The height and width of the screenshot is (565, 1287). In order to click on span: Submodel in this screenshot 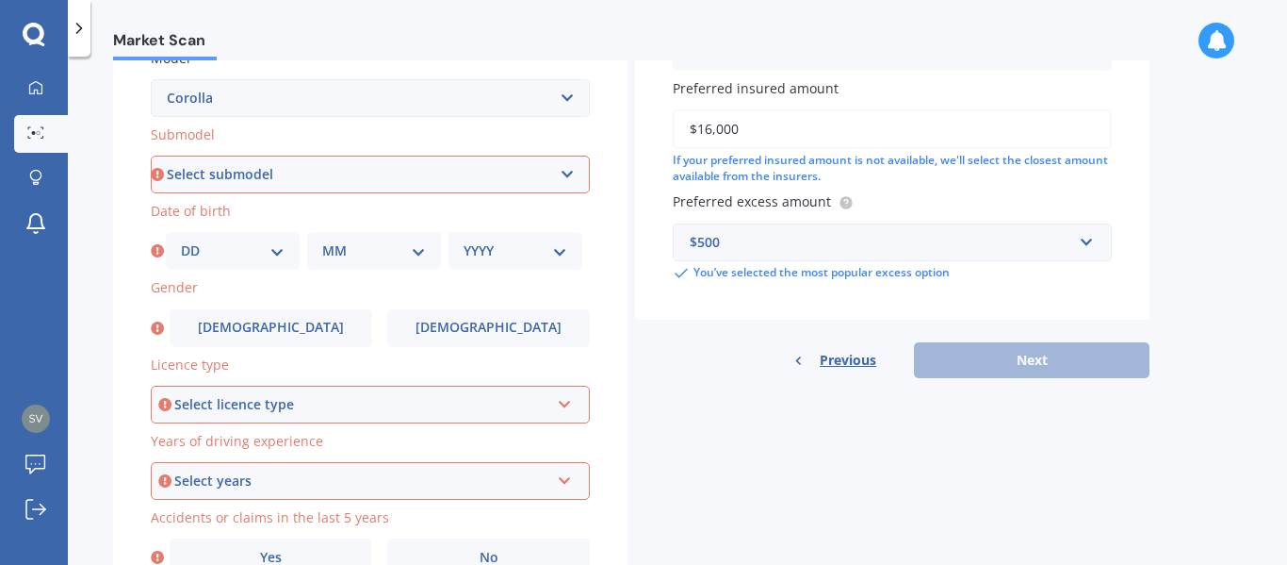, I will do `click(183, 134)`.